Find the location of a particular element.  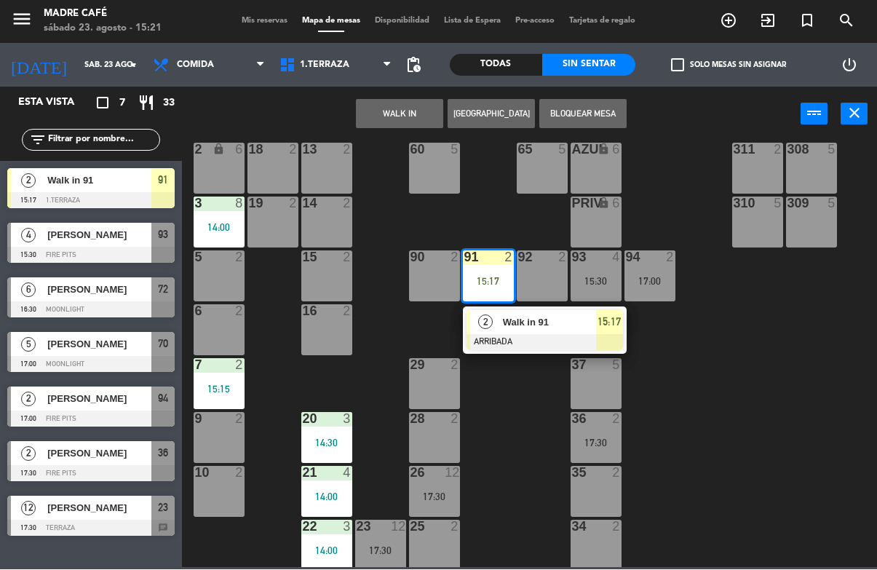

button: WALK IN is located at coordinates (399, 114).